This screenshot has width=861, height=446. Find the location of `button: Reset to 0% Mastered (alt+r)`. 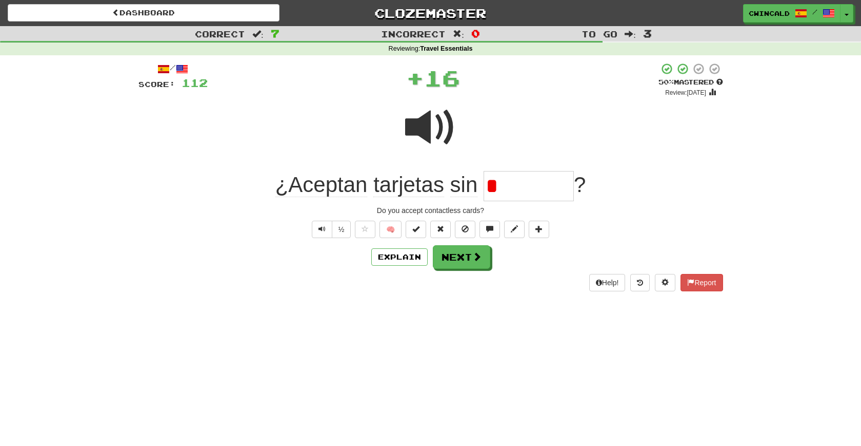

button: Reset to 0% Mastered (alt+r) is located at coordinates (440, 230).